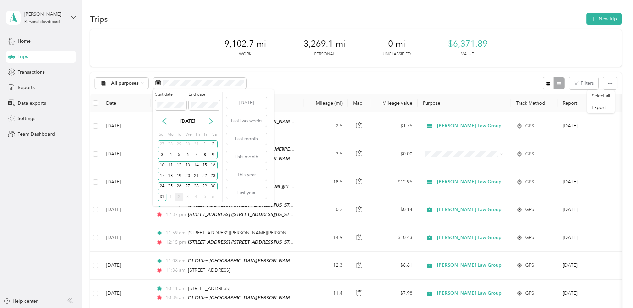  Describe the element at coordinates (213, 165) in the screenshot. I see `div: 16` at that location.